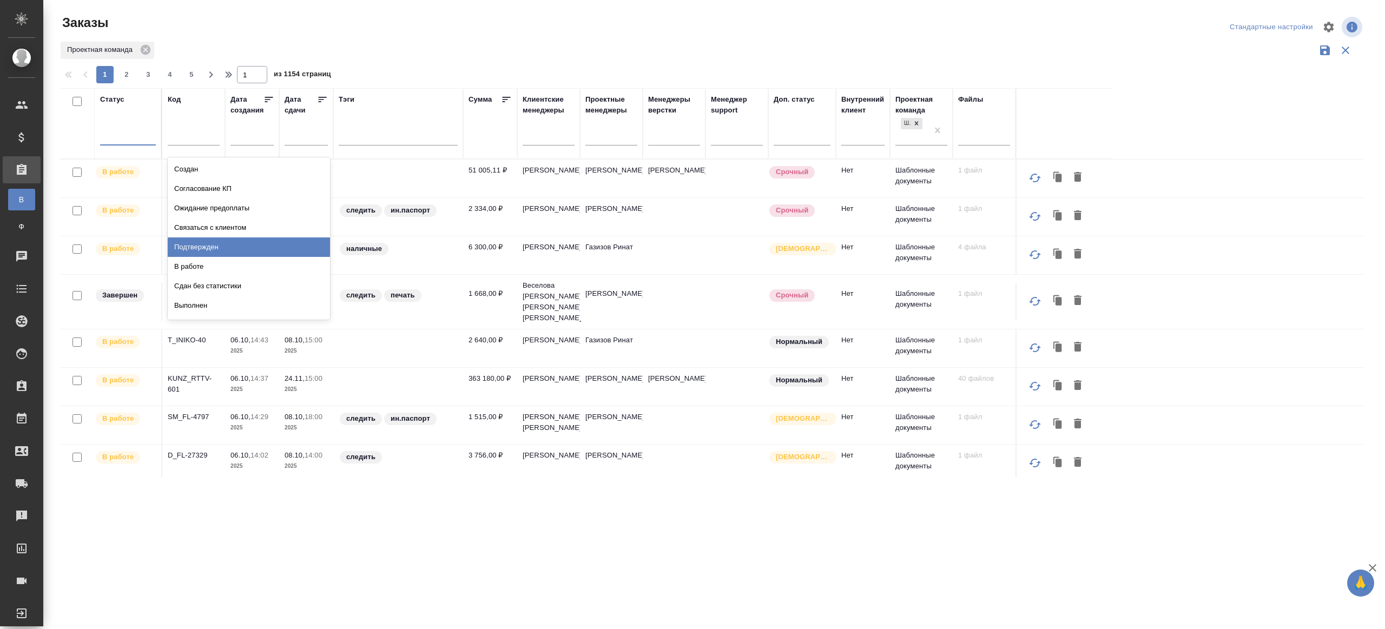 The height and width of the screenshot is (629, 1385). I want to click on span: 5, so click(192, 75).